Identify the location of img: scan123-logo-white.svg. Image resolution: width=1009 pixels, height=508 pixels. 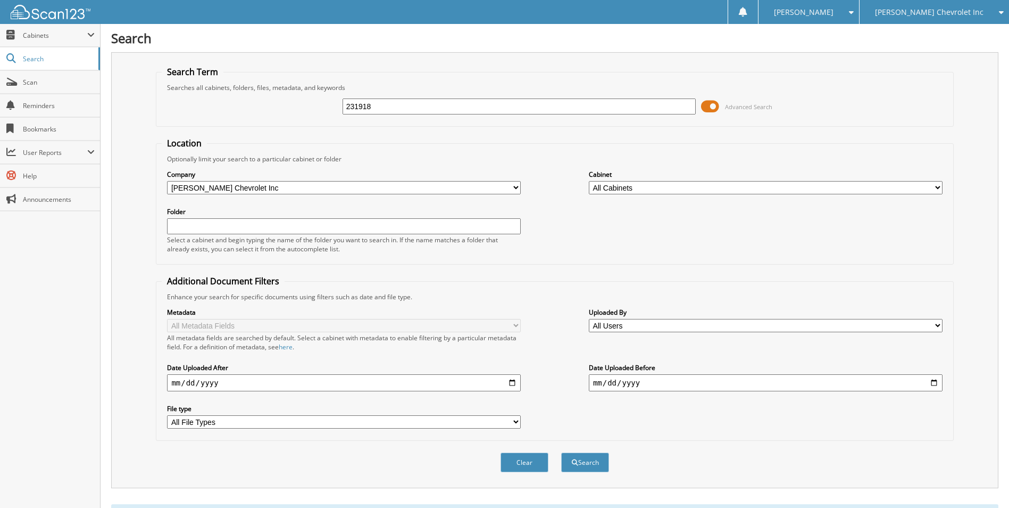
(51, 12).